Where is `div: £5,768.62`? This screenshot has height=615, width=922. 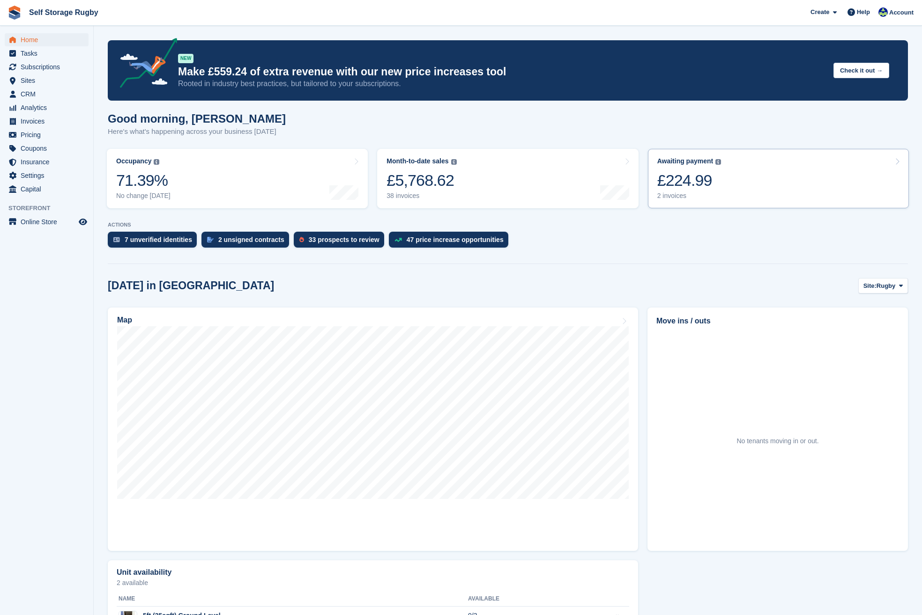 div: £5,768.62 is located at coordinates (421, 180).